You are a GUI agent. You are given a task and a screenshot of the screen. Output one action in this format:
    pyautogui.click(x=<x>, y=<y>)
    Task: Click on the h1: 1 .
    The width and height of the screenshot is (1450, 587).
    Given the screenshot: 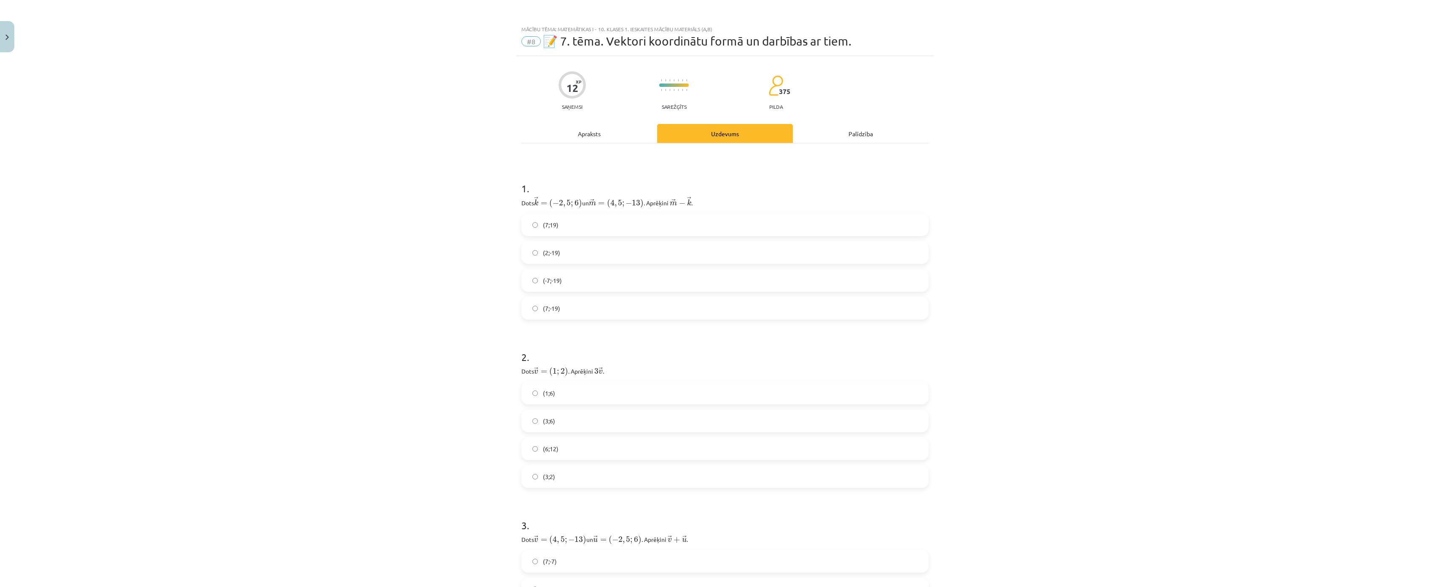 What is the action you would take?
    pyautogui.click(x=725, y=181)
    